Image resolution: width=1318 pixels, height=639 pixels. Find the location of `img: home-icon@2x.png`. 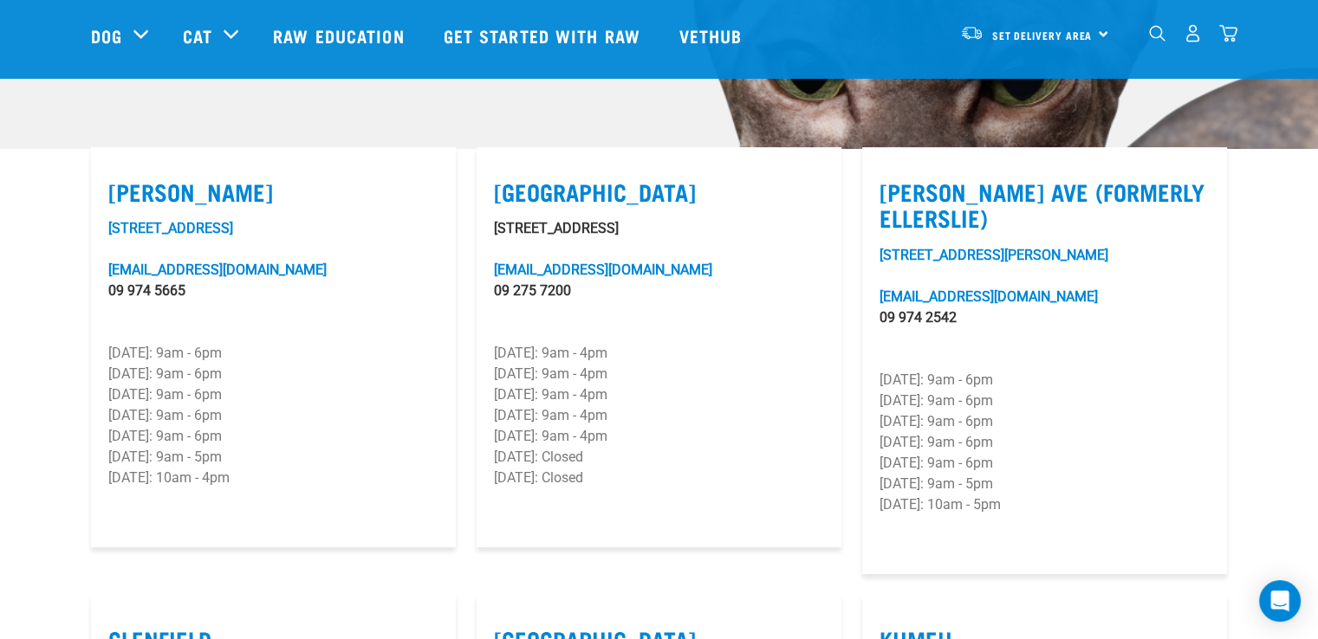

img: home-icon@2x.png is located at coordinates (1227, 33).